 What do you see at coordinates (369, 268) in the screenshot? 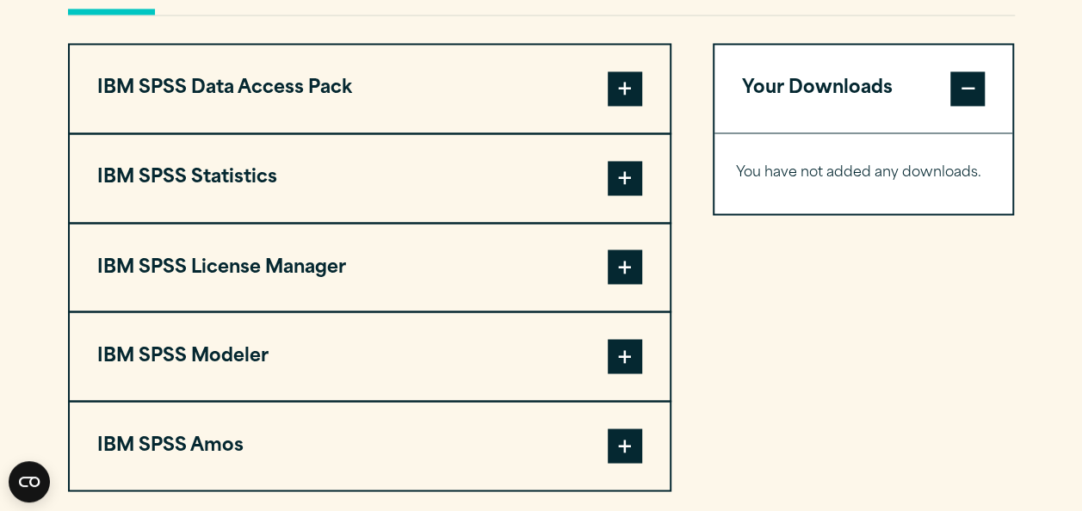
I see `button: IBM SPSS License Manager` at bounding box center [369, 268].